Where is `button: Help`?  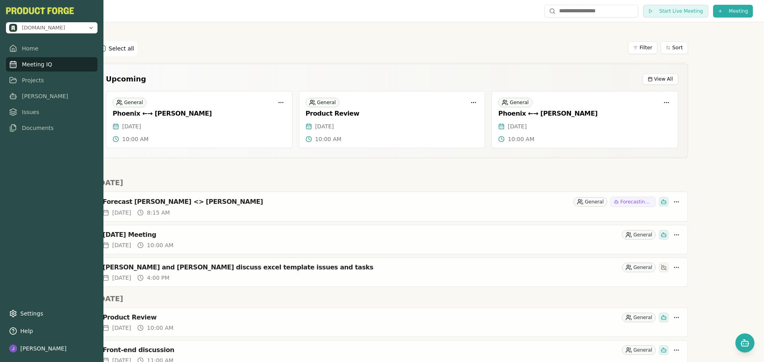 button: Help is located at coordinates (52, 331).